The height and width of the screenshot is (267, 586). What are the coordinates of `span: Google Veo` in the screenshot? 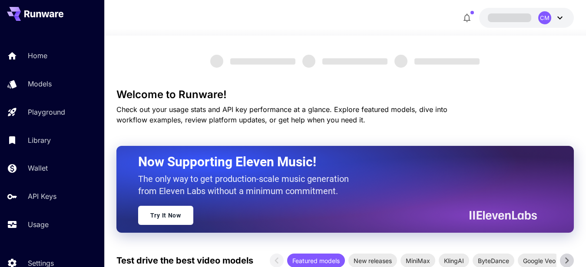 It's located at (539, 261).